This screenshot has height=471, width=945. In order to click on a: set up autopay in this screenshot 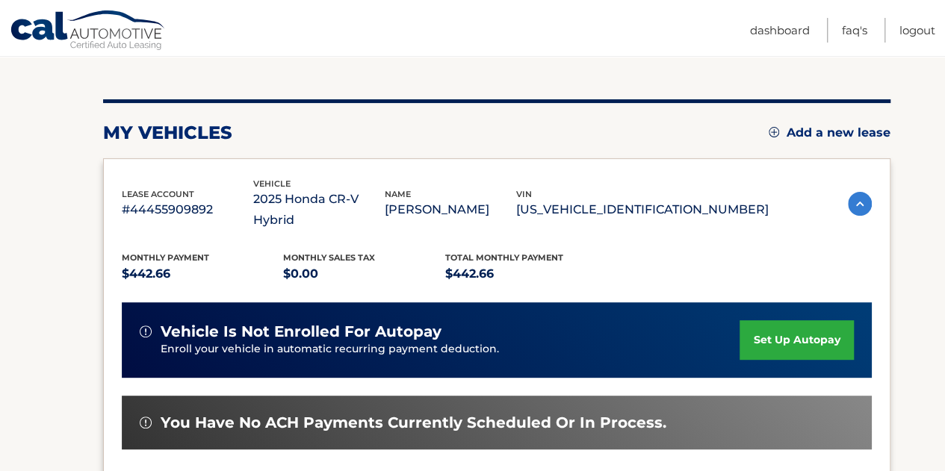, I will do `click(796, 340)`.